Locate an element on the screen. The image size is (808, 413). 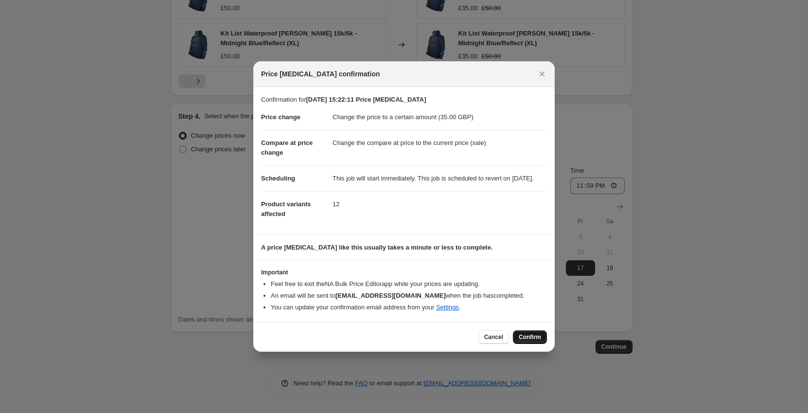
span: Compare at price change is located at coordinates (287, 147).